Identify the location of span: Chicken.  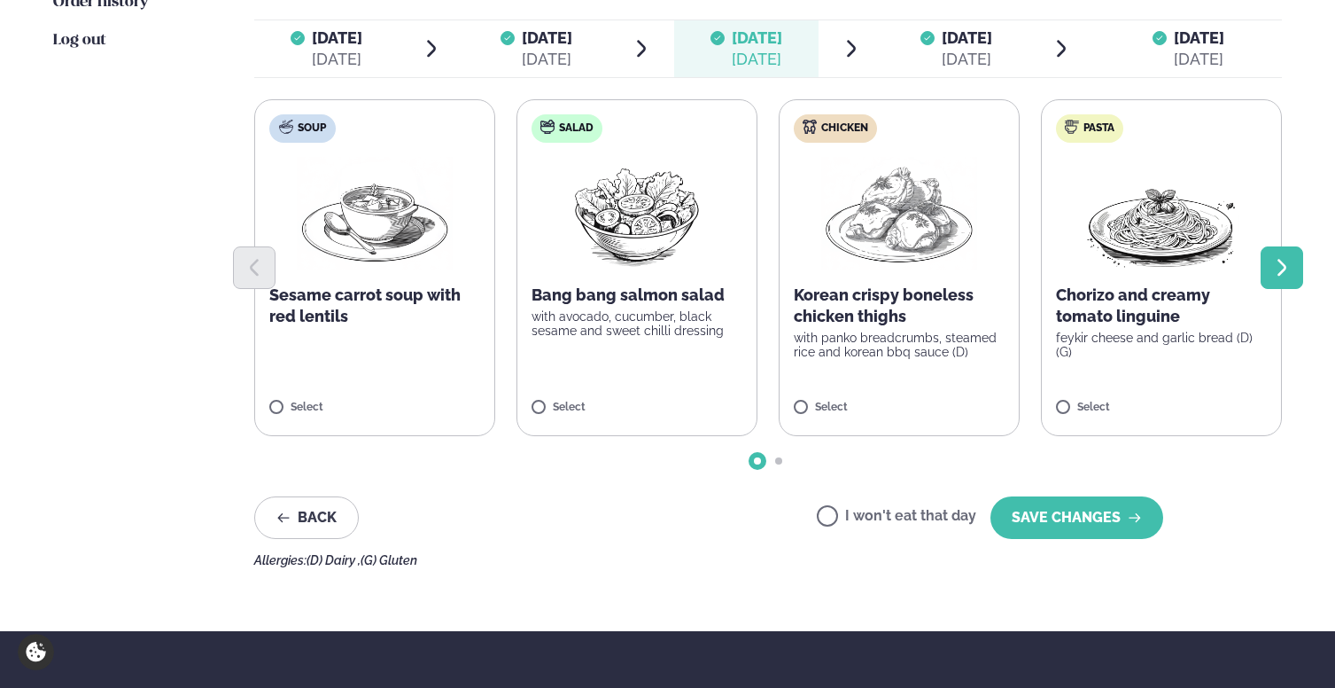
(844, 128).